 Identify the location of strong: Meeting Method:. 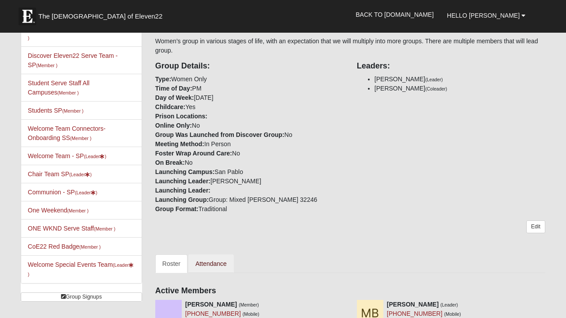
(180, 144).